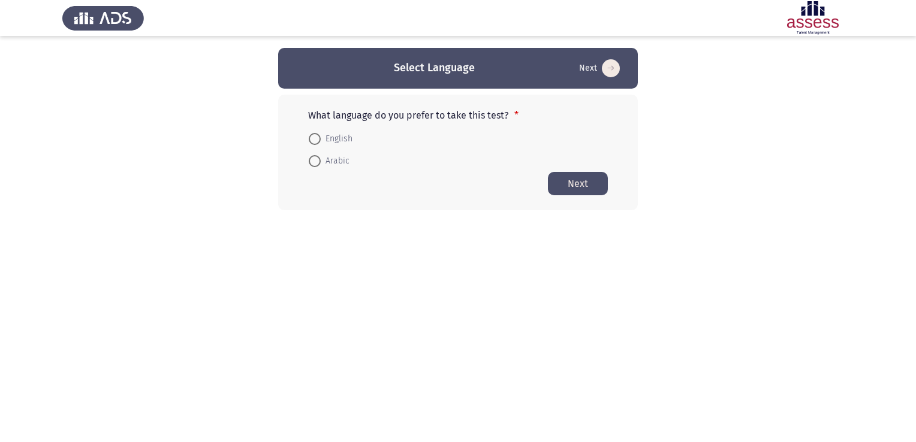 The height and width of the screenshot is (442, 916). I want to click on span: Arabic, so click(335, 161).